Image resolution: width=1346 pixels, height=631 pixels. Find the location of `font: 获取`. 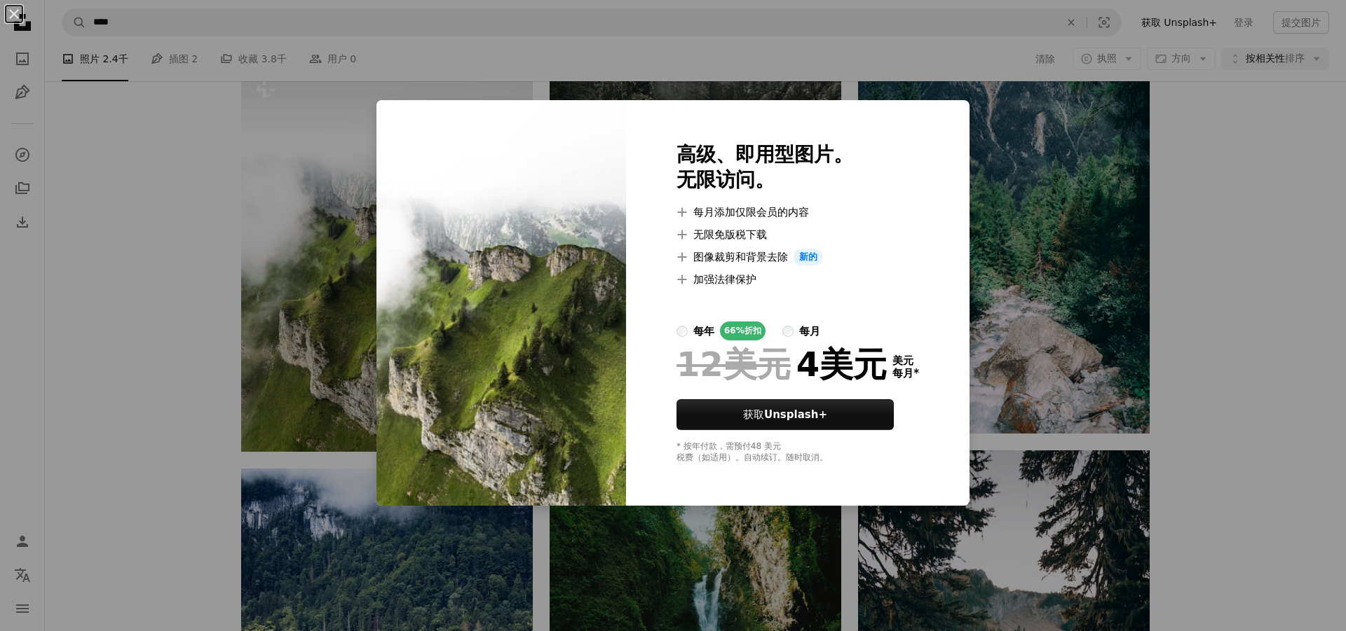

font: 获取 is located at coordinates (753, 415).